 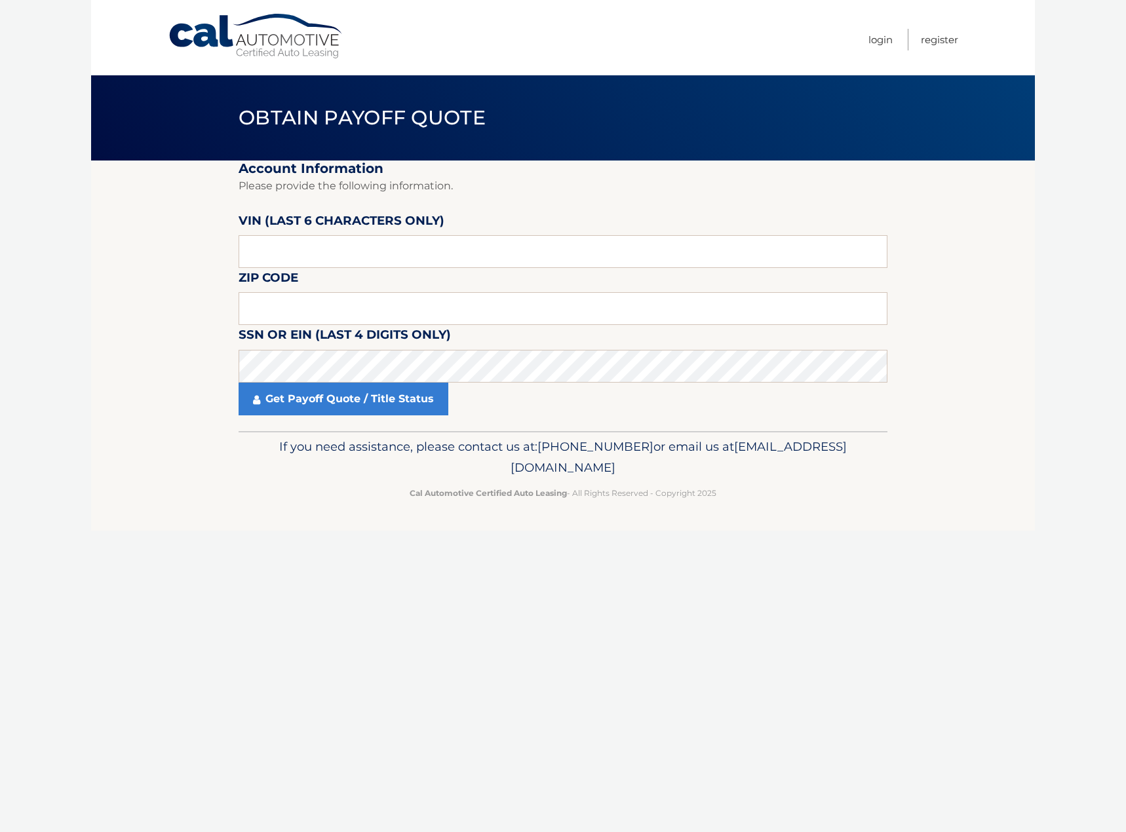 What do you see at coordinates (563, 168) in the screenshot?
I see `h2: Account Information` at bounding box center [563, 168].